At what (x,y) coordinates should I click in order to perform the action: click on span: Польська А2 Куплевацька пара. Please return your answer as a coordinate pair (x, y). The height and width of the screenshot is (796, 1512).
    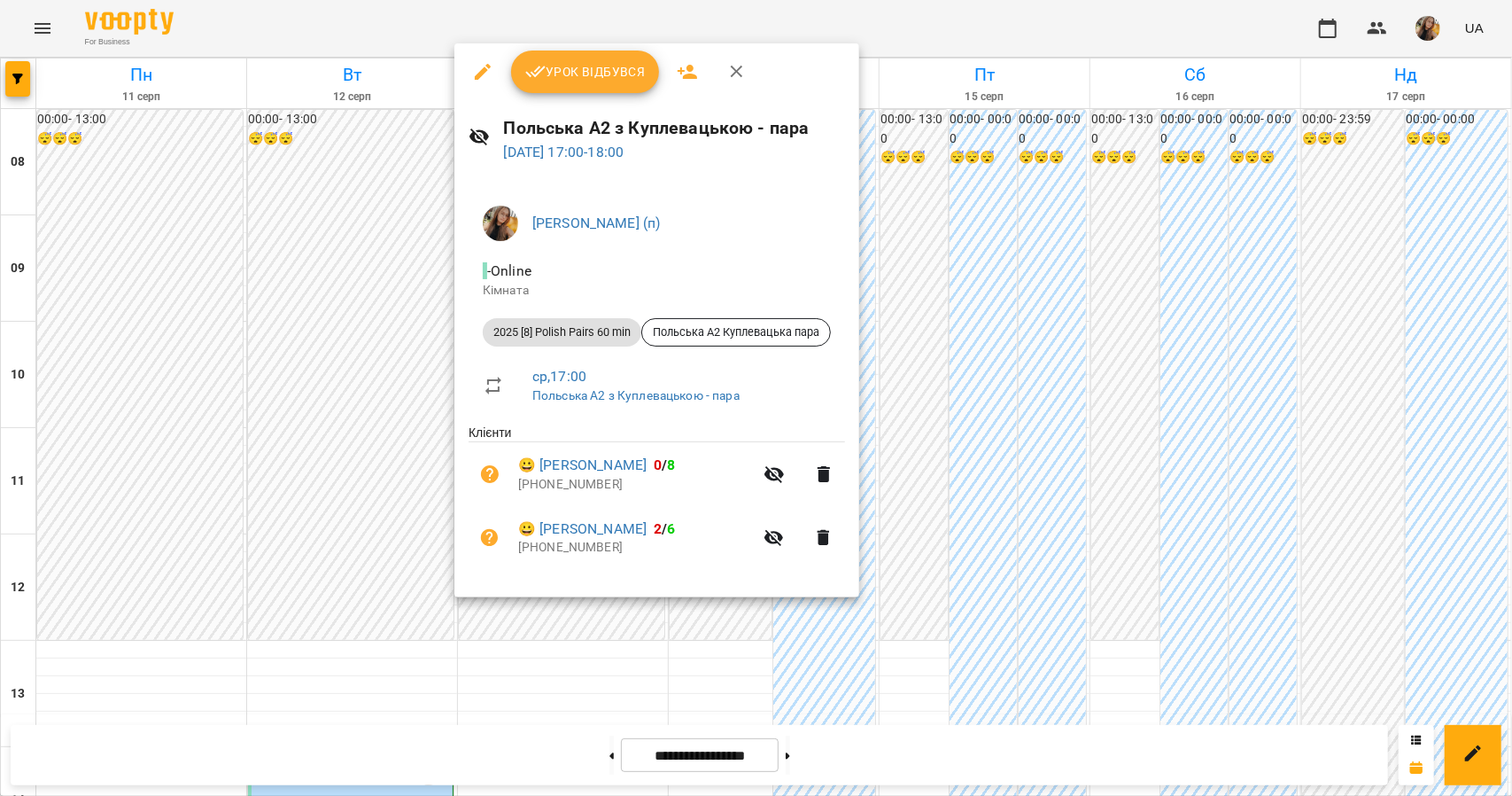
    Looking at the image, I should click on (736, 332).